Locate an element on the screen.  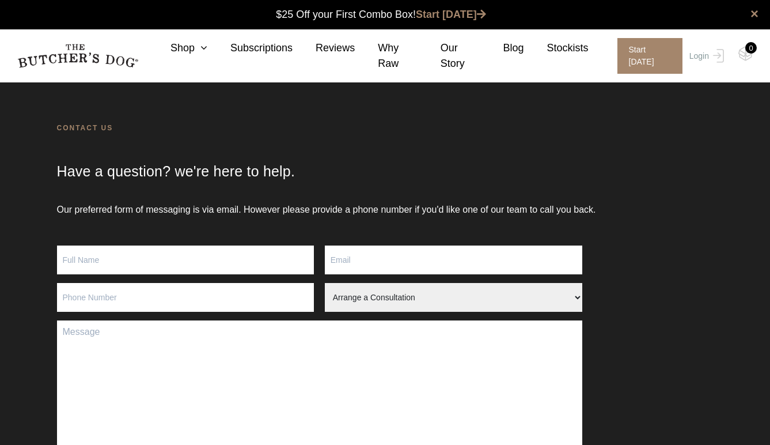
h2: Have a question? we're here to help. is located at coordinates (385, 183).